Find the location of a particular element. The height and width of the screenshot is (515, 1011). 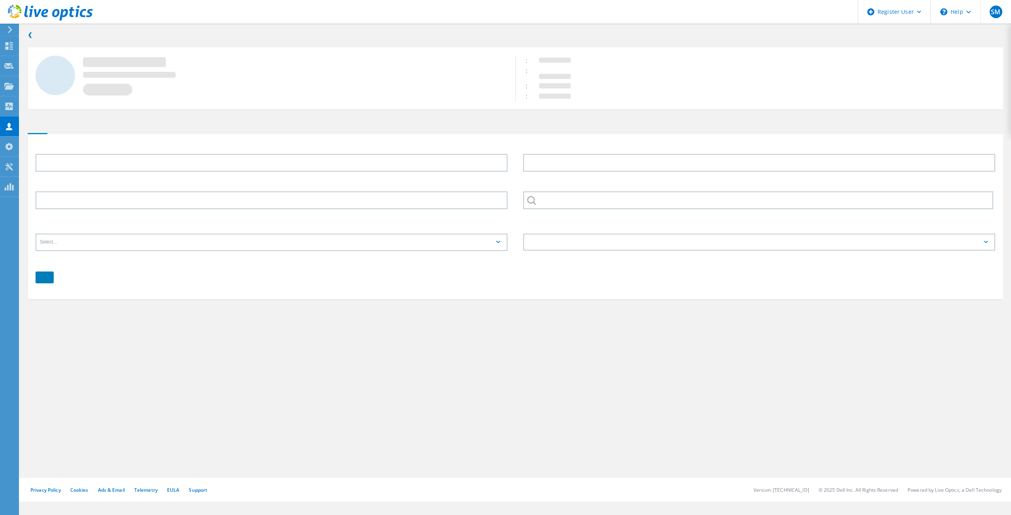

svg: \n is located at coordinates (943, 12).